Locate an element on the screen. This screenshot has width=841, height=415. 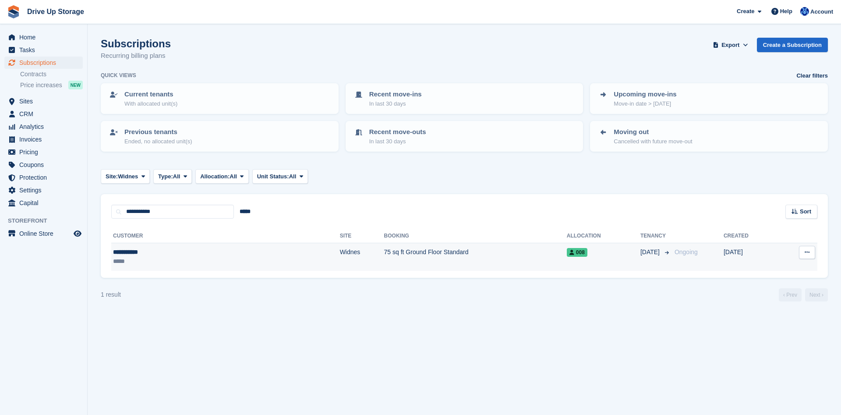
span: Home is located at coordinates (46, 37).